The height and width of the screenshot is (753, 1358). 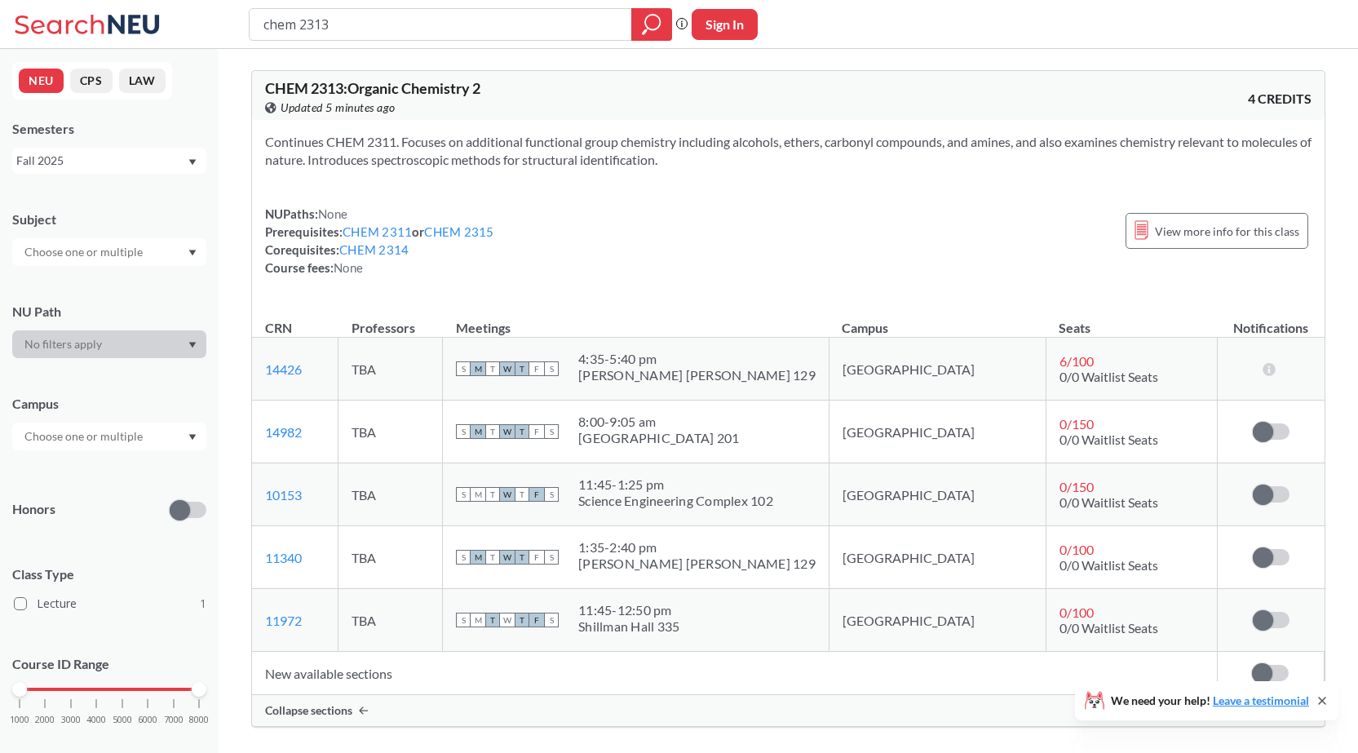 What do you see at coordinates (109, 161) in the screenshot?
I see `div: Fall 2025Dropdown arrow` at bounding box center [109, 161].